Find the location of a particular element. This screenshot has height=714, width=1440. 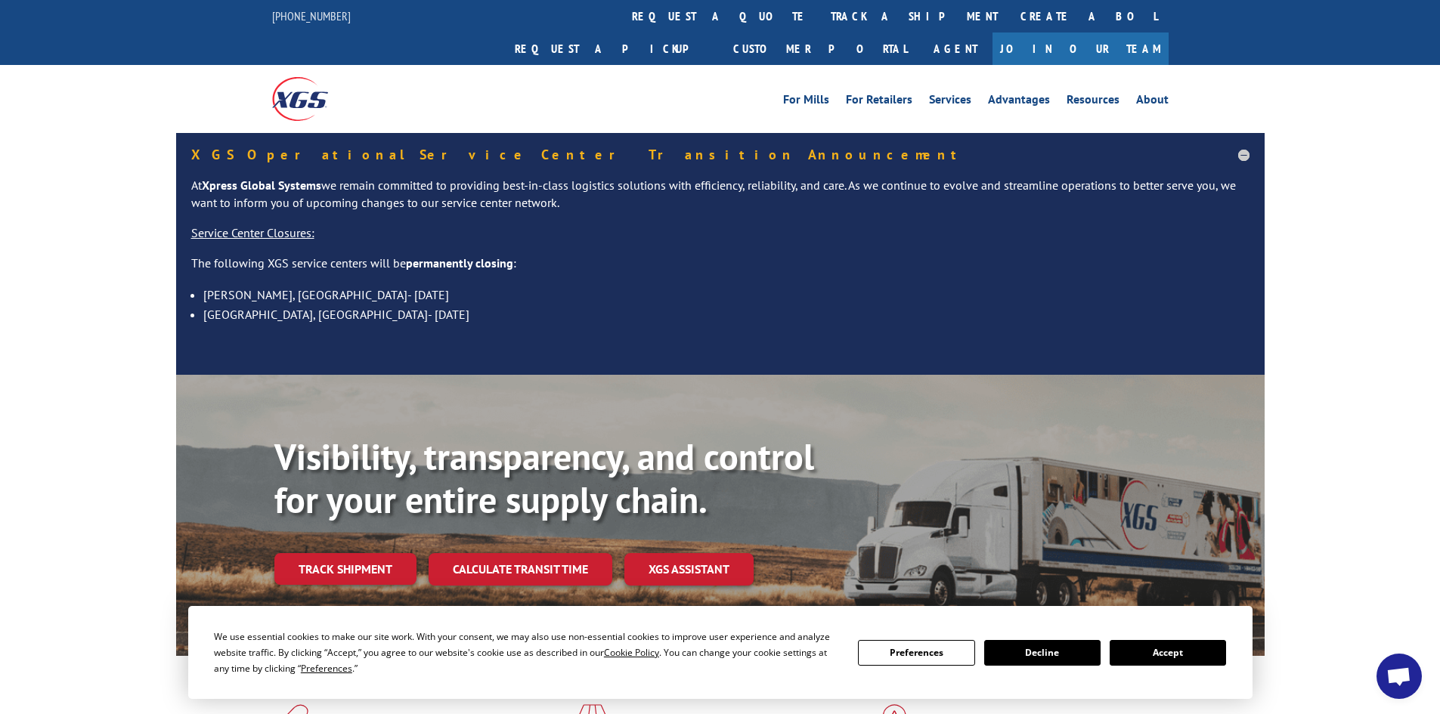

span: Preferences is located at coordinates (327, 668).